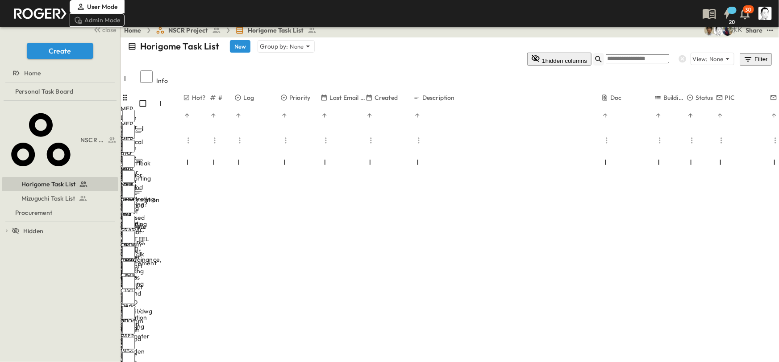 Image resolution: width=779 pixels, height=362 pixels. I want to click on button: test, so click(770, 30).